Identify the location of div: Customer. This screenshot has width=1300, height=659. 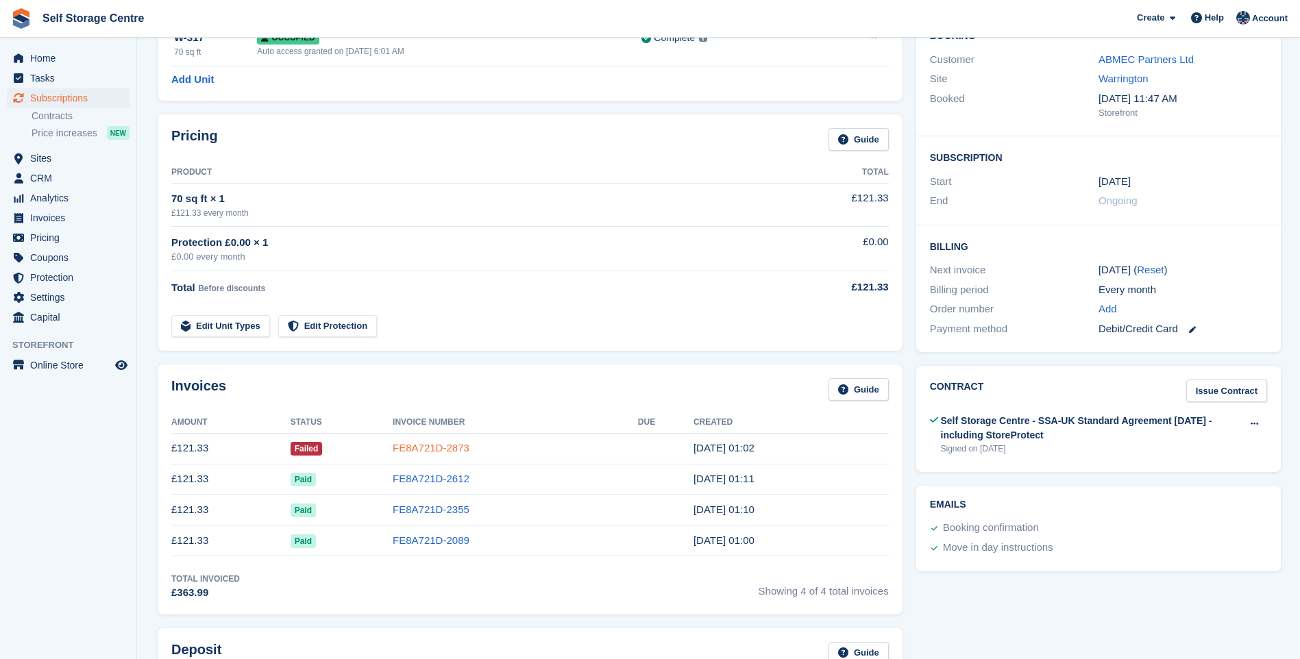
(1015, 60).